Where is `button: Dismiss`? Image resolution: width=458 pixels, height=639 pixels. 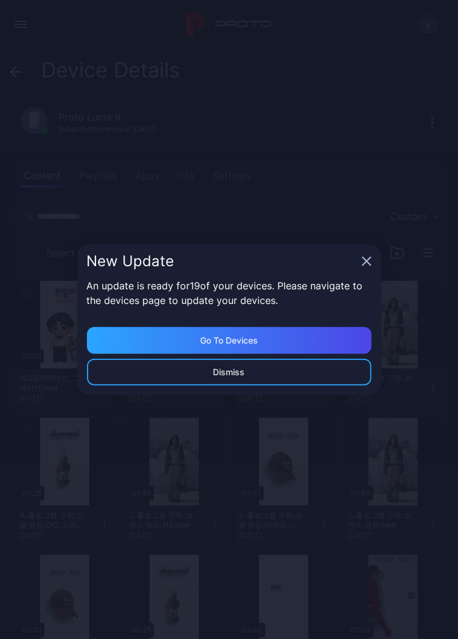
button: Dismiss is located at coordinates (230, 372).